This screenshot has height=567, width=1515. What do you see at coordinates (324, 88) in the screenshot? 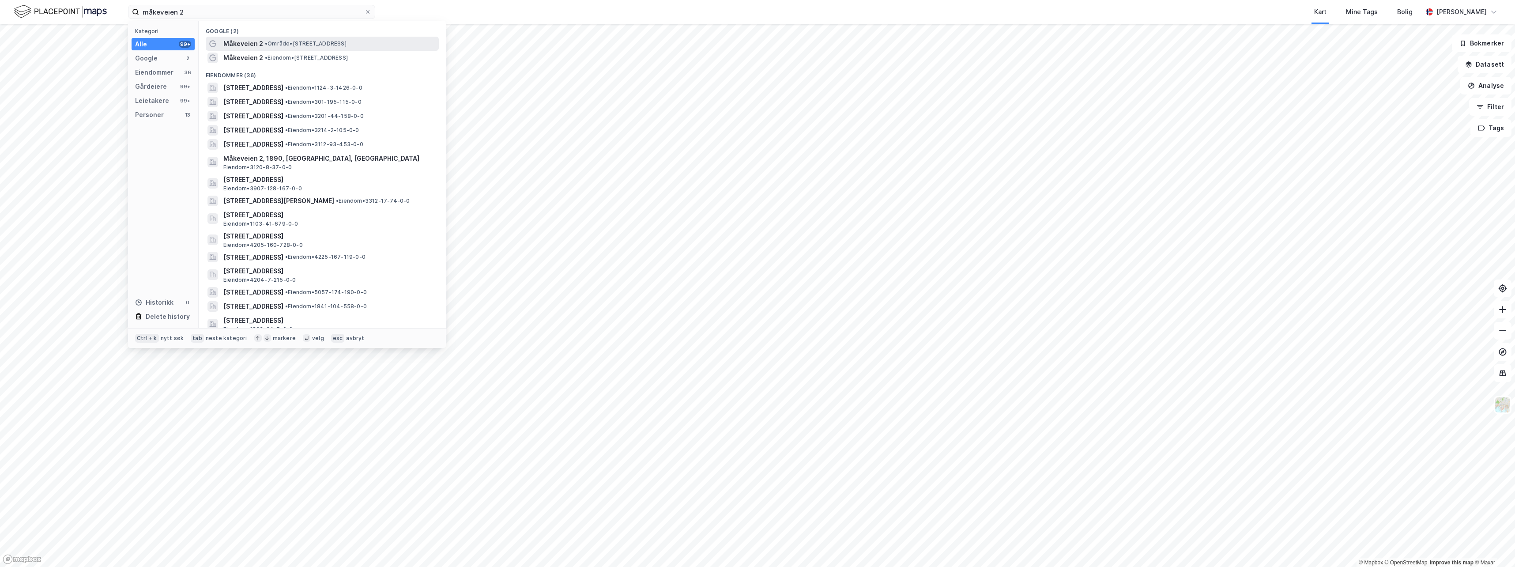
I see `span: Eiendom • 1124-3-1426-0-0` at bounding box center [324, 88].